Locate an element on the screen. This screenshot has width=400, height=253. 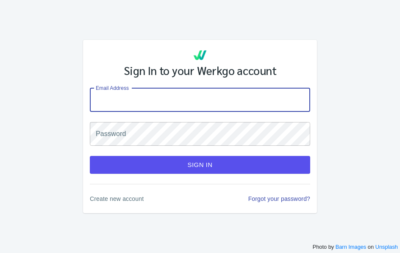
img: Werkgo Logo is located at coordinates (200, 55).